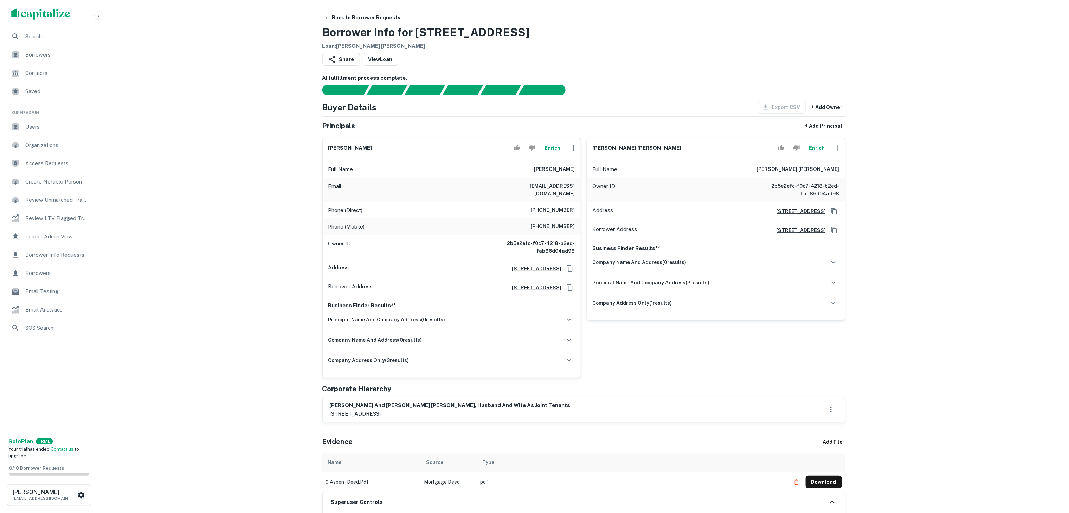 The image size is (1069, 513). What do you see at coordinates (49, 255) in the screenshot?
I see `div: Borrower Info Requests` at bounding box center [49, 255].